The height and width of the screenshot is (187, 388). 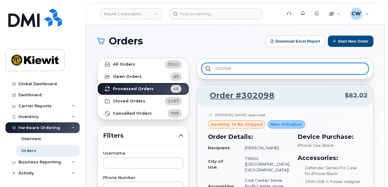 I want to click on h3: Accessories:, so click(x=330, y=158).